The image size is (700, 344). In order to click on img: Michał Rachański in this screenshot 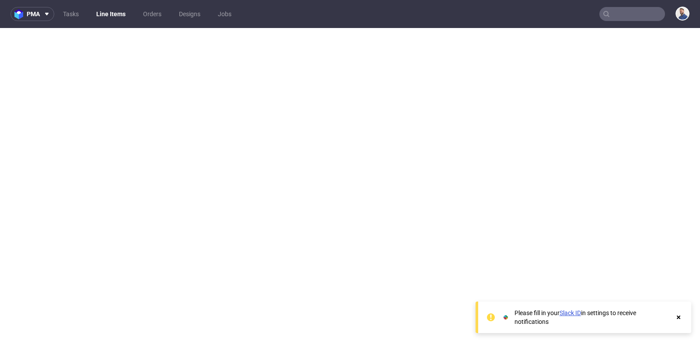, I will do `click(682, 14)`.